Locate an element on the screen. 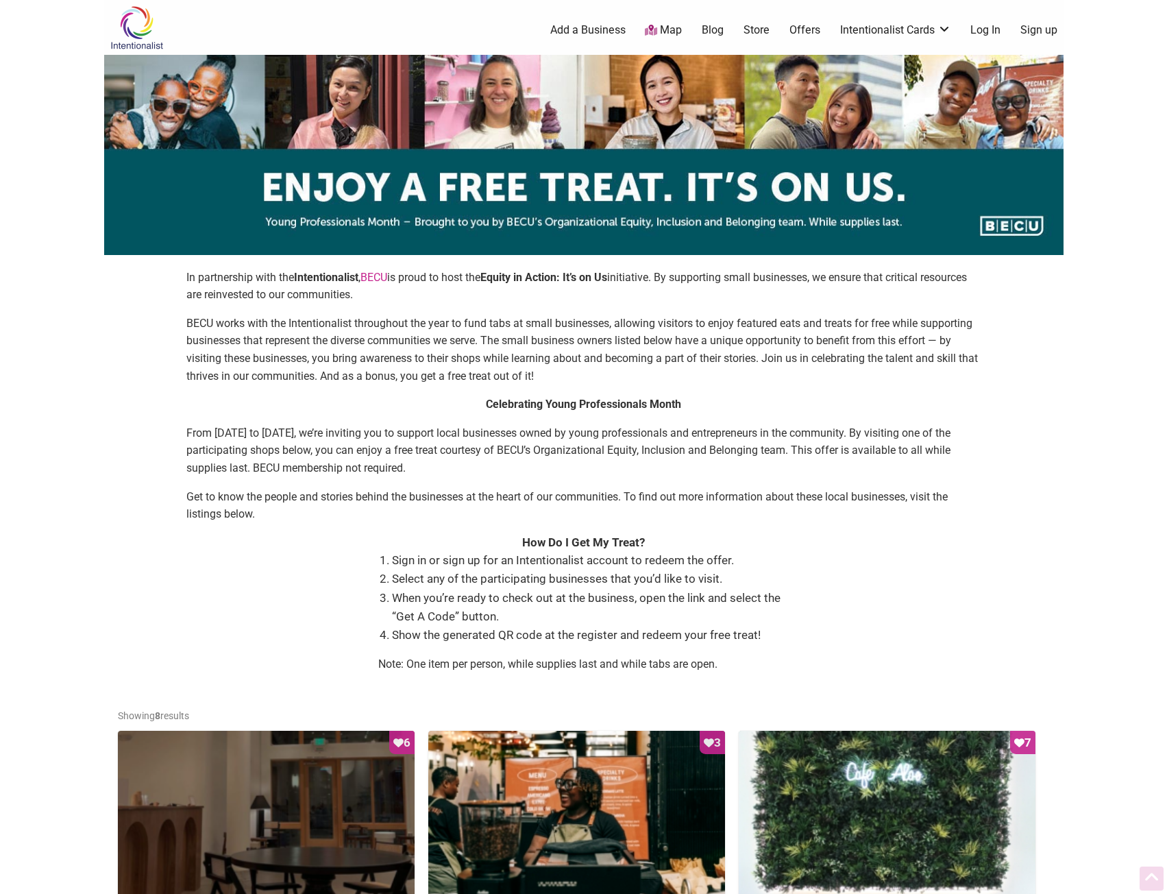 The width and height of the screenshot is (1167, 894). p: Get to know the people and stories behind the businesses at the heart of our communities. To find... is located at coordinates (584, 505).